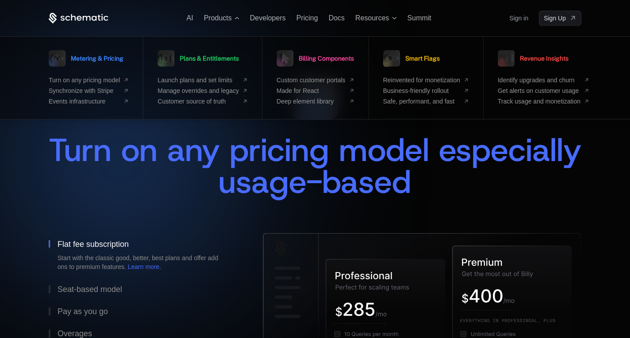  I want to click on span: Custom customer portals, so click(311, 80).